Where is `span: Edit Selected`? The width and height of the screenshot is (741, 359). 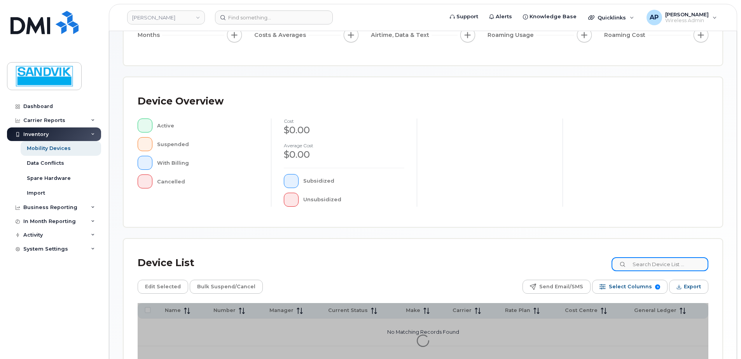 span: Edit Selected is located at coordinates (163, 287).